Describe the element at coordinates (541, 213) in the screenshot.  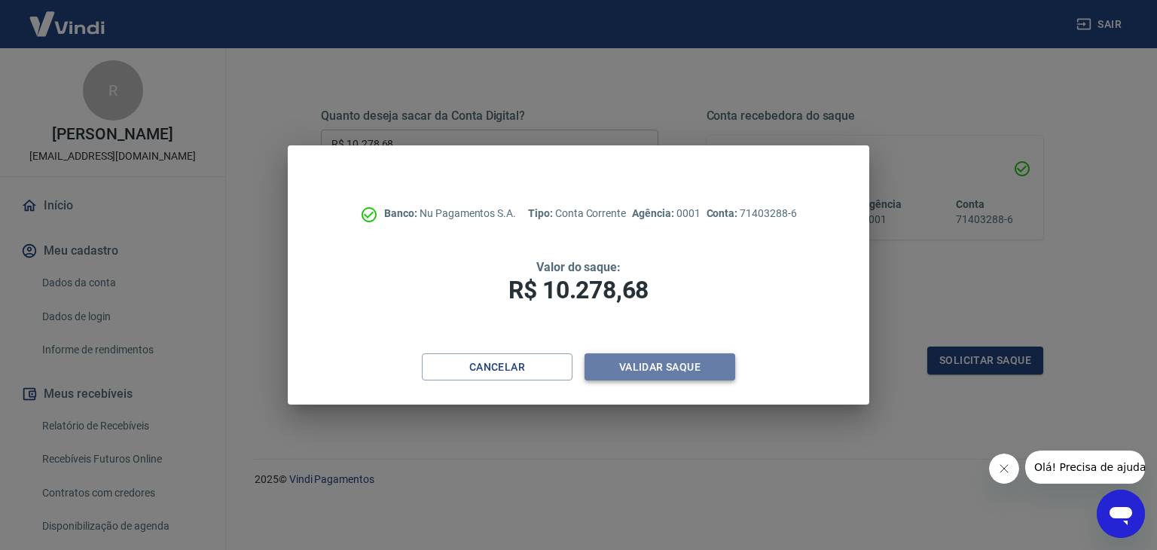
I see `span: Tipo:` at that location.